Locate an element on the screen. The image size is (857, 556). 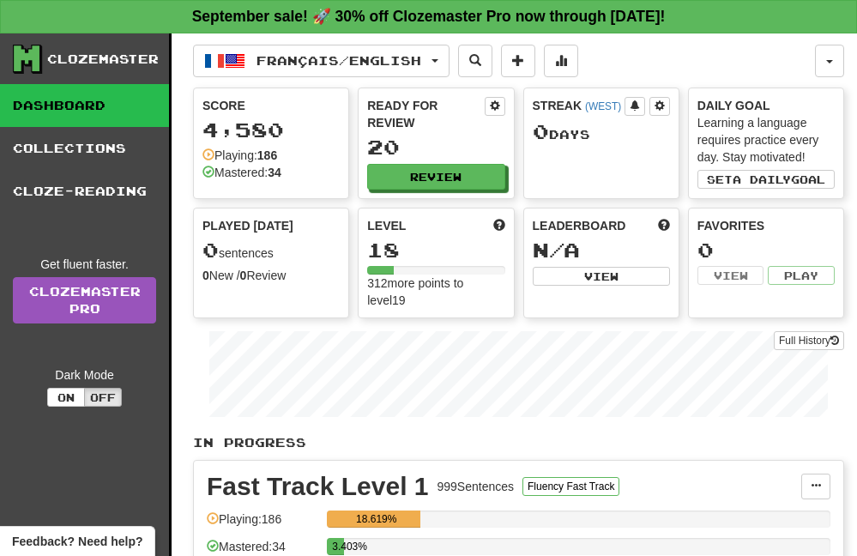
button: Play is located at coordinates (801, 275).